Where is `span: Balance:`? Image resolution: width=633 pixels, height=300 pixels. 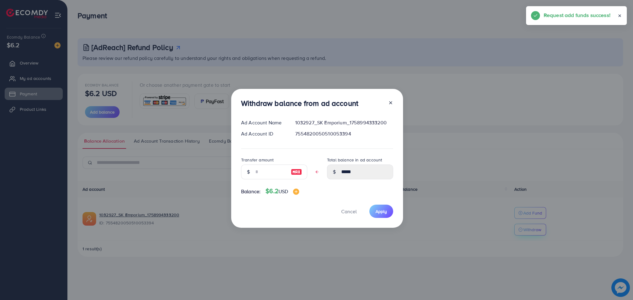 span: Balance: is located at coordinates (251, 192).